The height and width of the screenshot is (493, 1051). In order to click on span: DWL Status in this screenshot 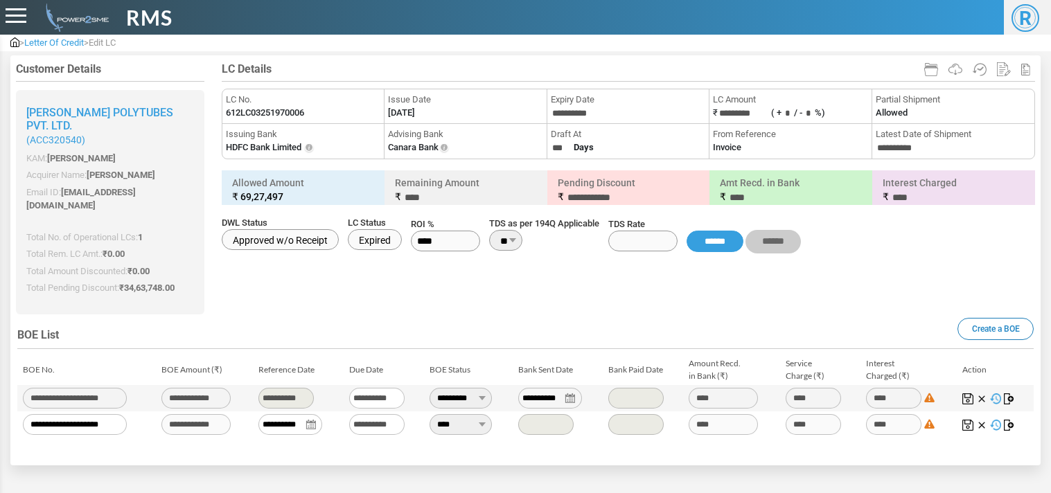, I will do `click(280, 223)`.